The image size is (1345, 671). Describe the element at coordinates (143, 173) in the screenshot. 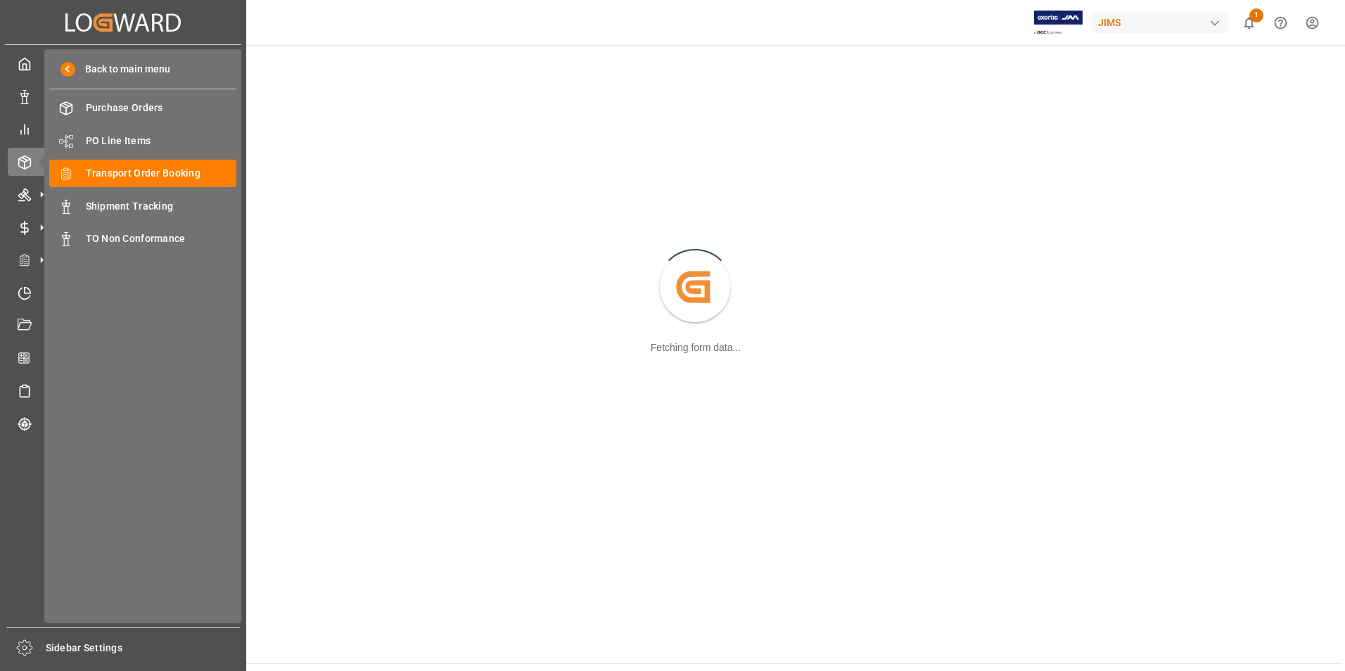

I see `a: Transport Order Booking` at that location.